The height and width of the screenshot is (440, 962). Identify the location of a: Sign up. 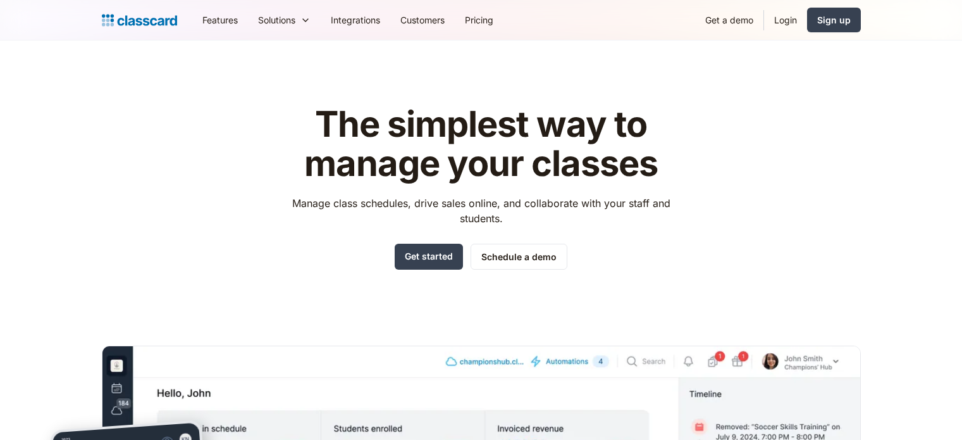
(834, 20).